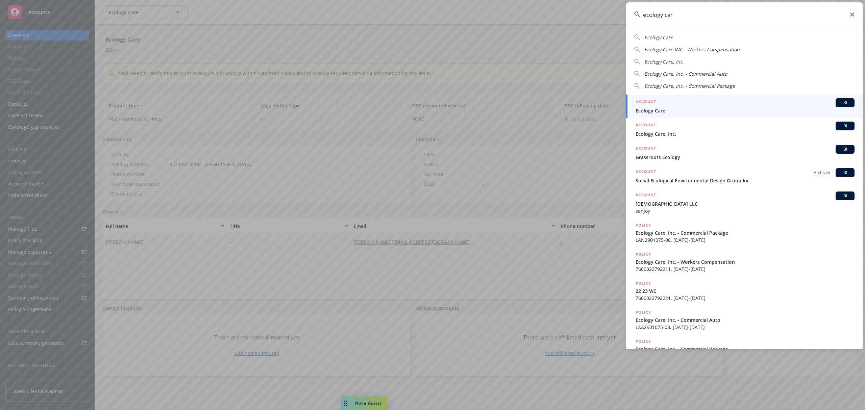 Image resolution: width=865 pixels, height=410 pixels. I want to click on span: Archived, so click(822, 173).